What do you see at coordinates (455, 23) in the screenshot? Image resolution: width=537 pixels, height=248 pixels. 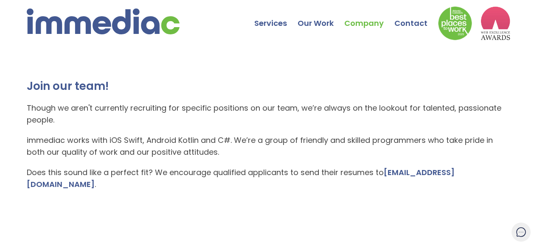 I see `img: Down` at bounding box center [455, 23].